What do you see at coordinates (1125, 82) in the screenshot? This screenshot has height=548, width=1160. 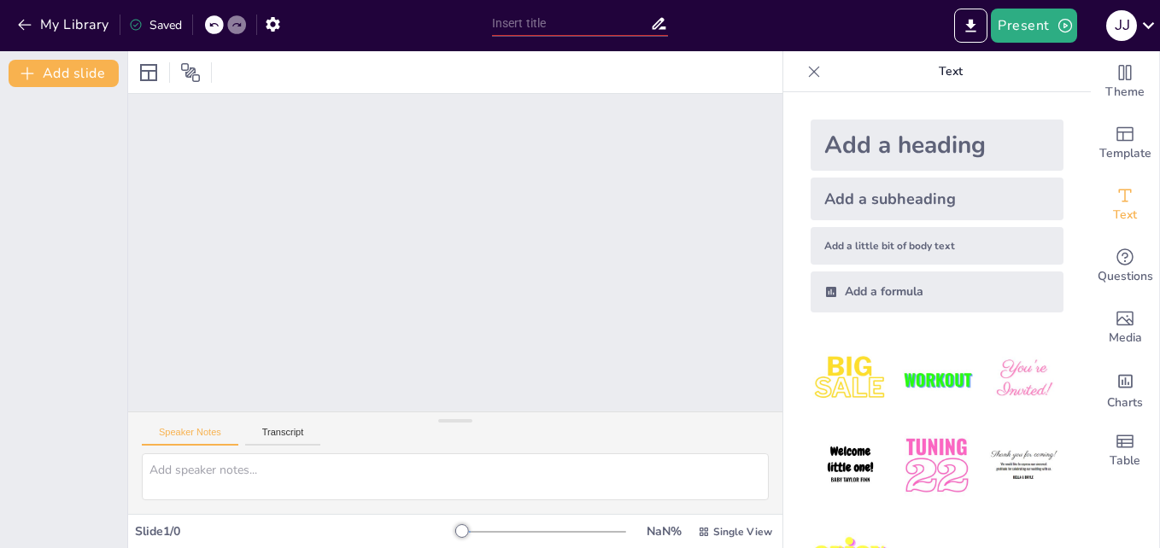 I see `div: Change the overall theme` at bounding box center [1125, 82].